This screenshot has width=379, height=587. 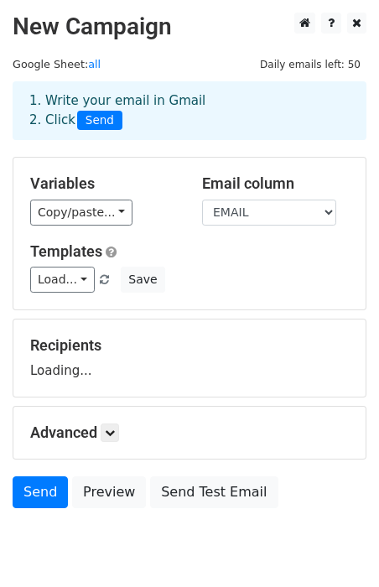 I want to click on h5: Recipients, so click(x=190, y=346).